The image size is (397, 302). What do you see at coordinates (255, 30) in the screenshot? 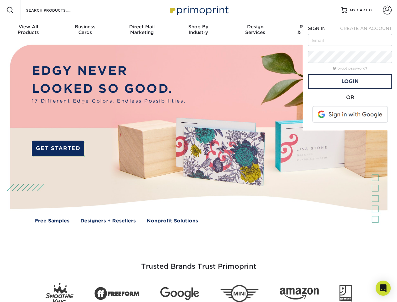
I see `a: DesignServices` at bounding box center [255, 30].